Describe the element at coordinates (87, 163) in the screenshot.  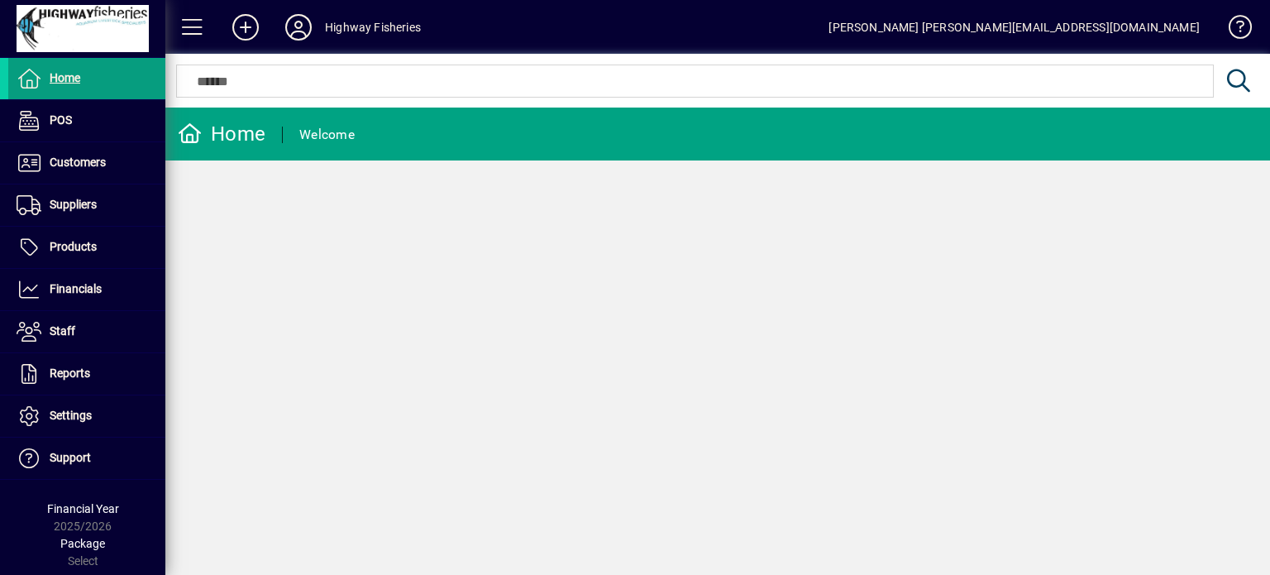
I see `a: Customers` at that location.